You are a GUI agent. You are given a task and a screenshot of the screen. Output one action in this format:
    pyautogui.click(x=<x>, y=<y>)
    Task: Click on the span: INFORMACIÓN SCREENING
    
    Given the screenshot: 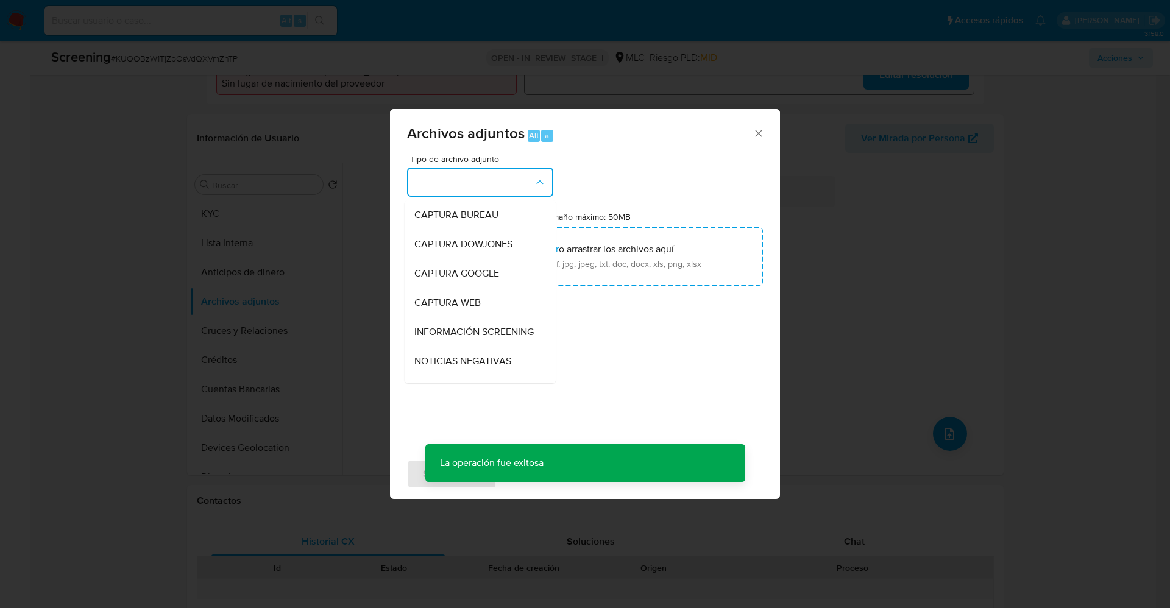 What is the action you would take?
    pyautogui.click(x=474, y=332)
    